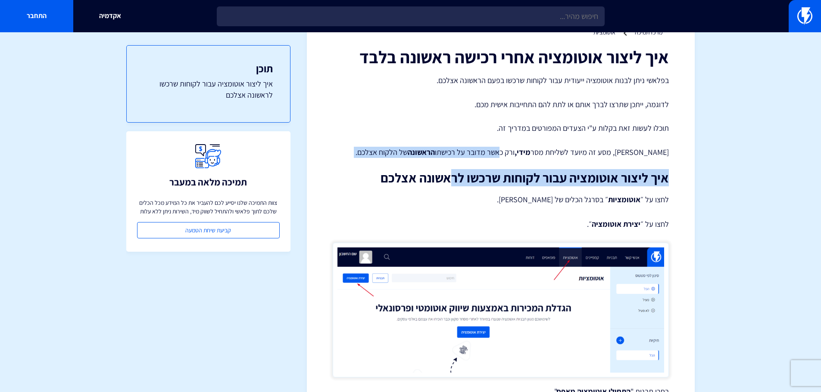  What do you see at coordinates (501, 57) in the screenshot?
I see `h1: איך ליצור אוטומציה אחרי רכישה ראשונה בלבד` at bounding box center [501, 57].